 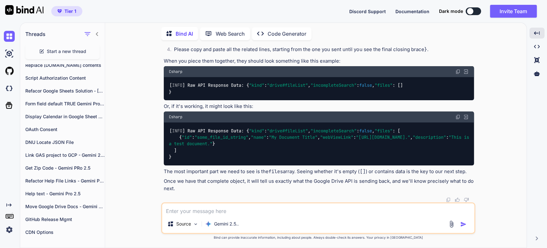 I want to click on button: premiumTier 1, so click(x=67, y=11).